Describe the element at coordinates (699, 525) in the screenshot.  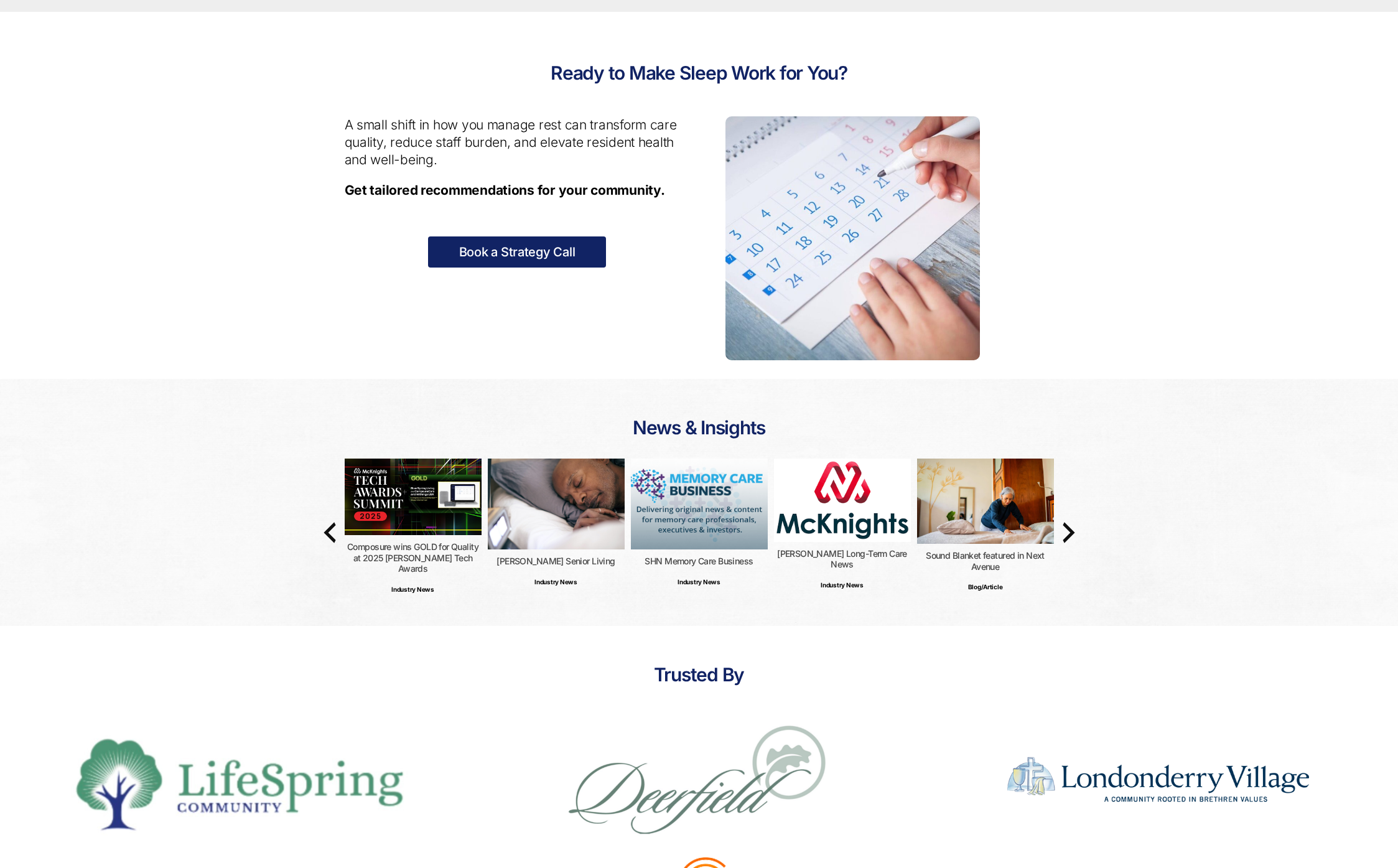
I see `a: SHN Memory Care BusinessIndustry News` at that location.